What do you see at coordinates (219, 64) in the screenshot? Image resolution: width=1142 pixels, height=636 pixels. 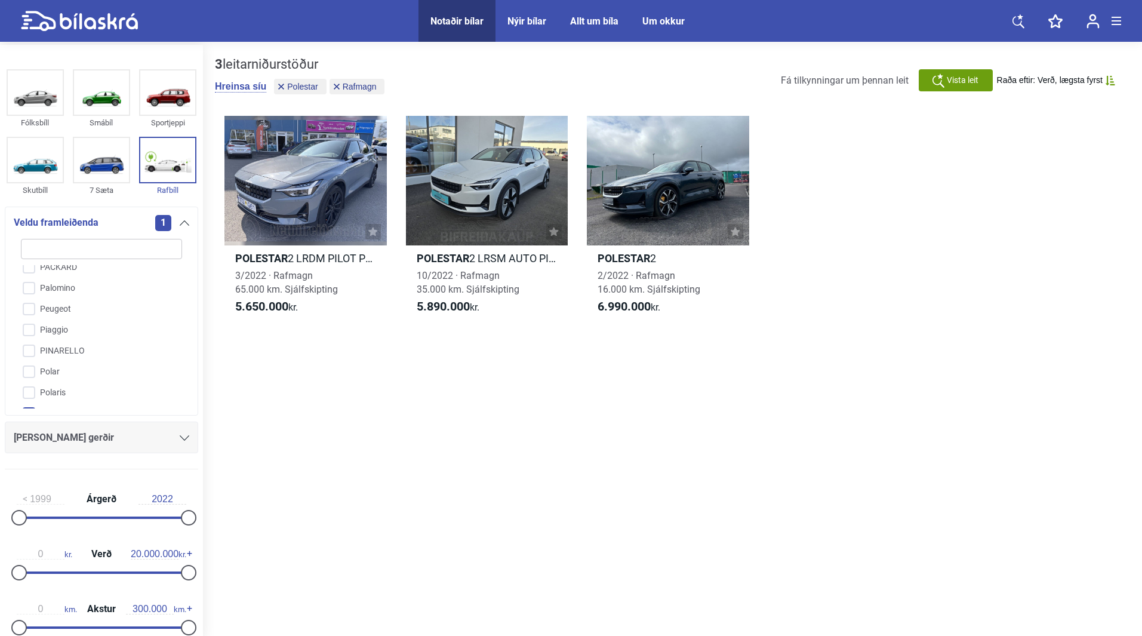 I see `b: 3` at bounding box center [219, 64].